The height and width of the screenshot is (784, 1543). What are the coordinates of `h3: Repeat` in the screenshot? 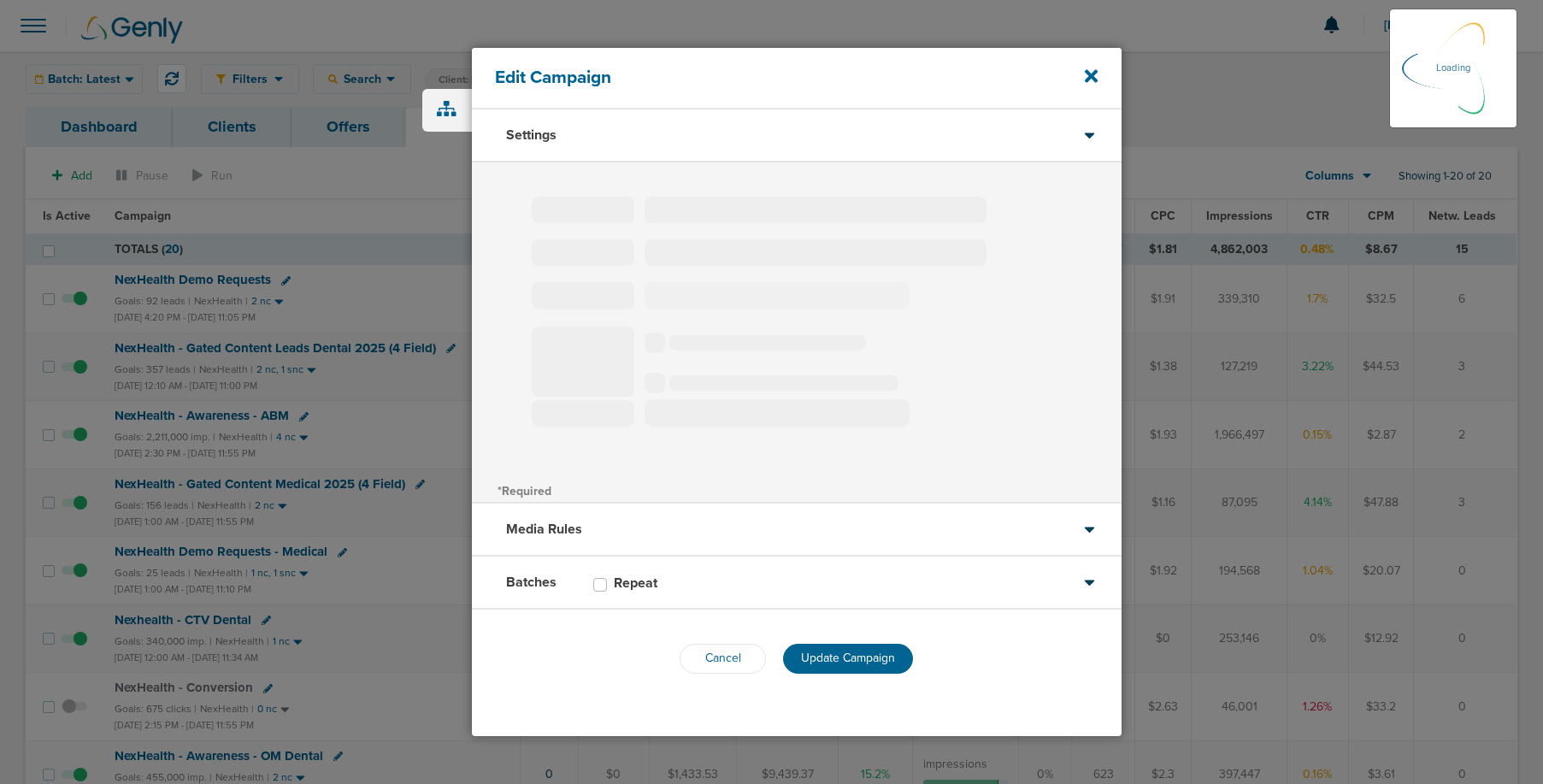 It's located at (636, 583).